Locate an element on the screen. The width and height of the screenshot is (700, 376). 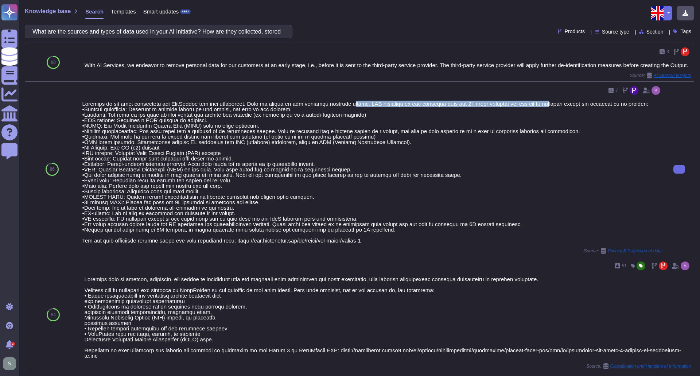
span: Source type is located at coordinates (616, 32).